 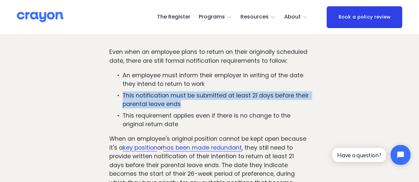 What do you see at coordinates (202, 148) in the screenshot?
I see `a: has been made redundant` at bounding box center [202, 148].